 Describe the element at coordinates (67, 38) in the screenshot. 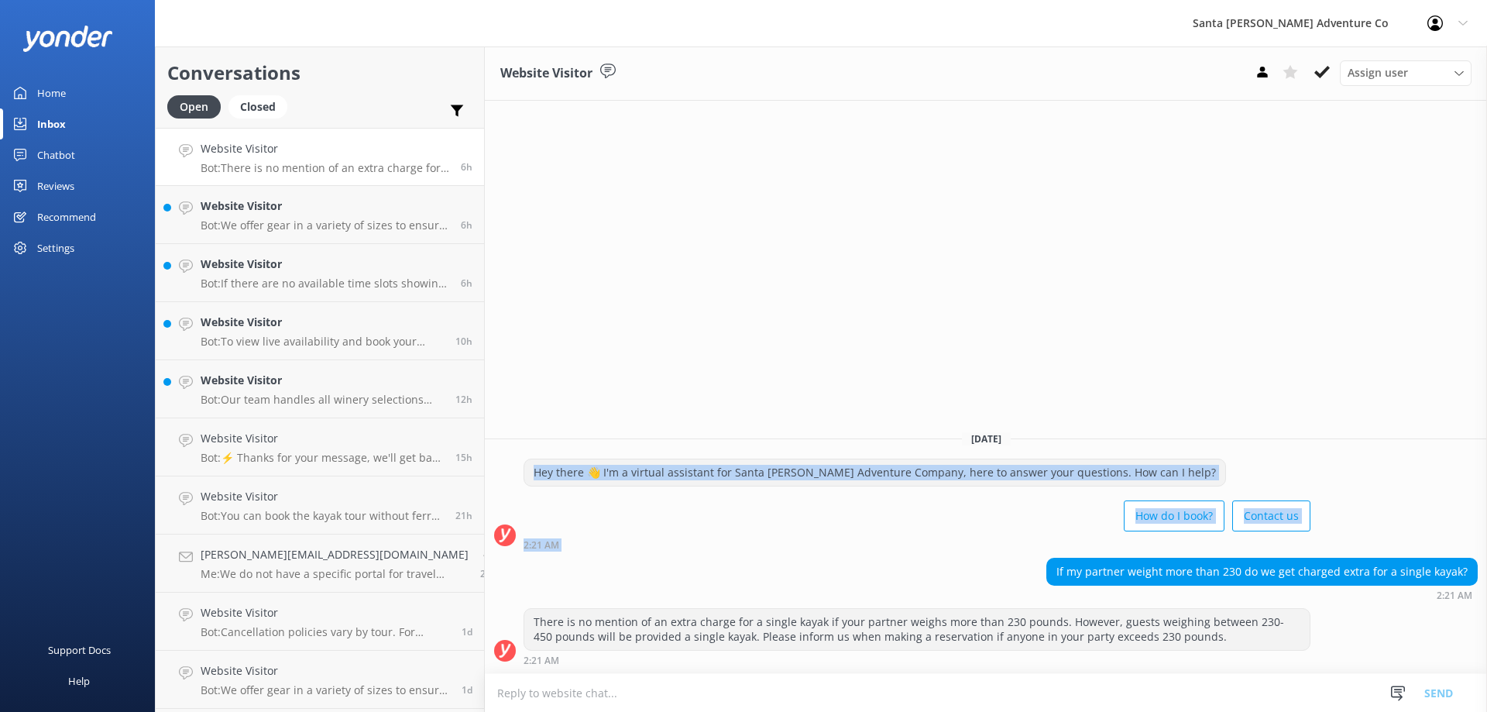

I see `img: yonder-white-logo.png` at that location.